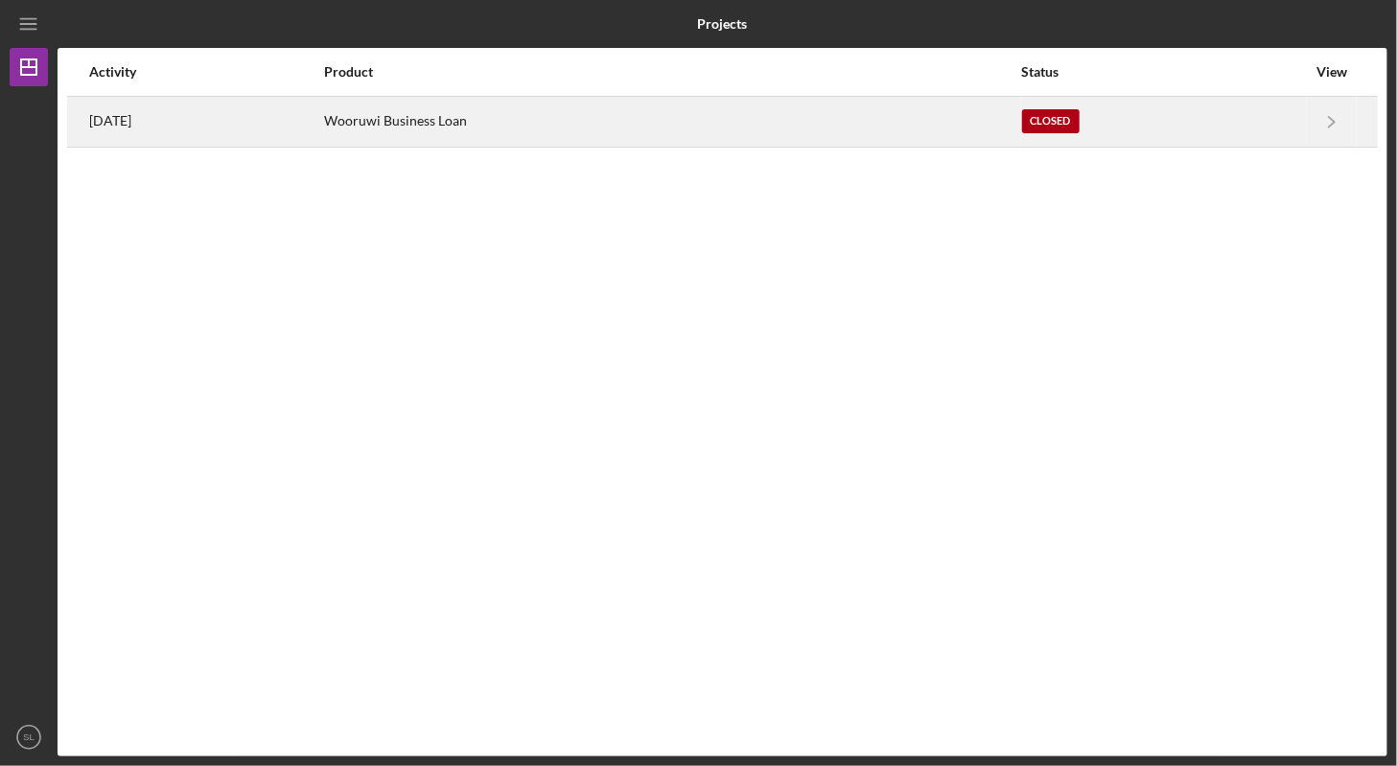  I want to click on button: SL, so click(29, 737).